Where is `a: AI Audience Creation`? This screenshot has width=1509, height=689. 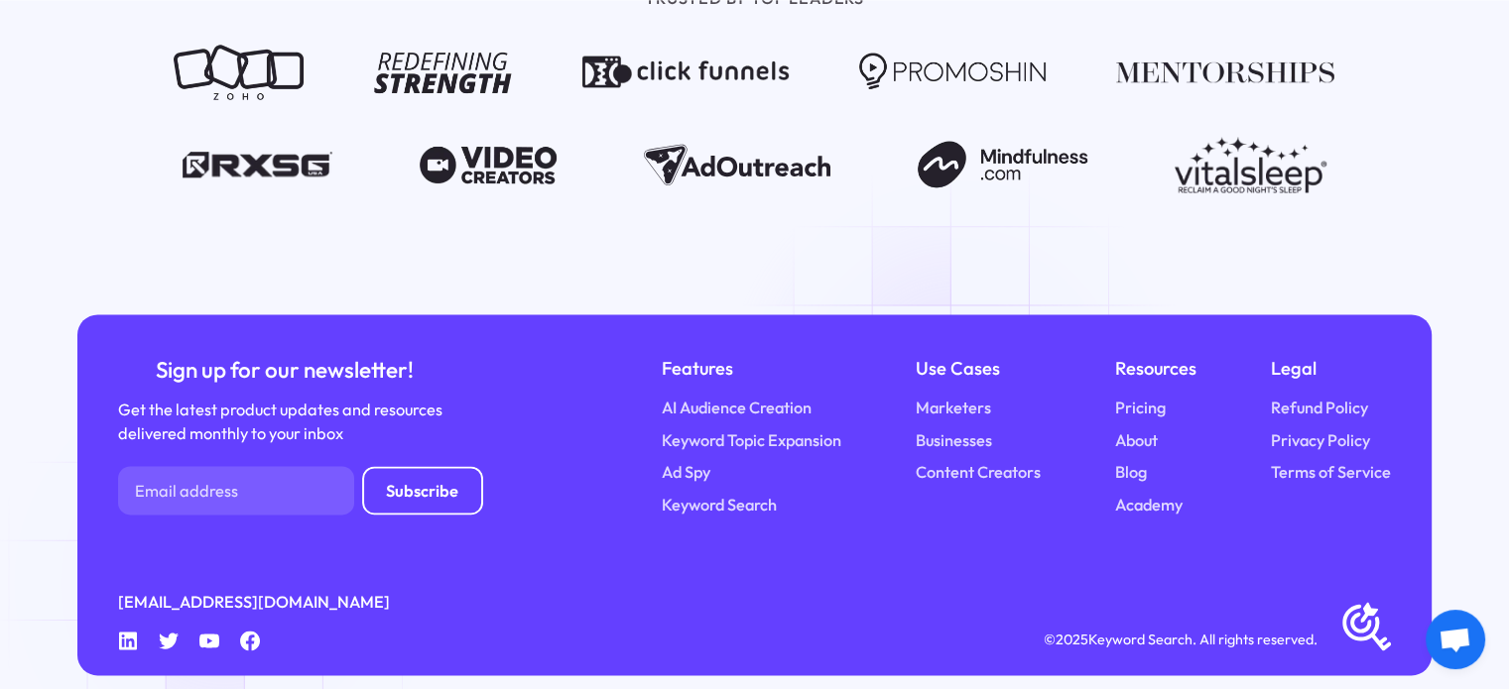
a: AI Audience Creation is located at coordinates (736, 408).